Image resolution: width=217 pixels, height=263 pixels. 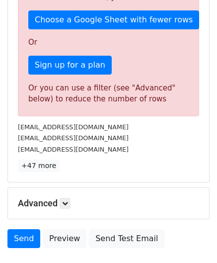 What do you see at coordinates (127, 239) in the screenshot?
I see `a: Send Test Email` at bounding box center [127, 239].